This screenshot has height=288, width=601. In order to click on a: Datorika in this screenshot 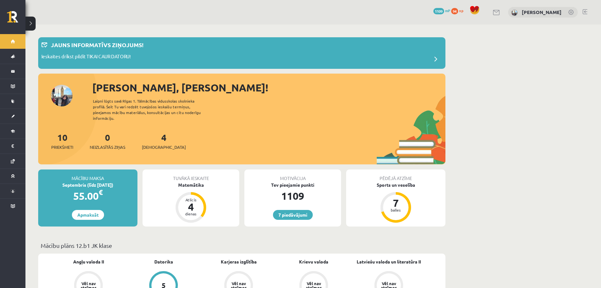, I will do `click(163, 261)`.